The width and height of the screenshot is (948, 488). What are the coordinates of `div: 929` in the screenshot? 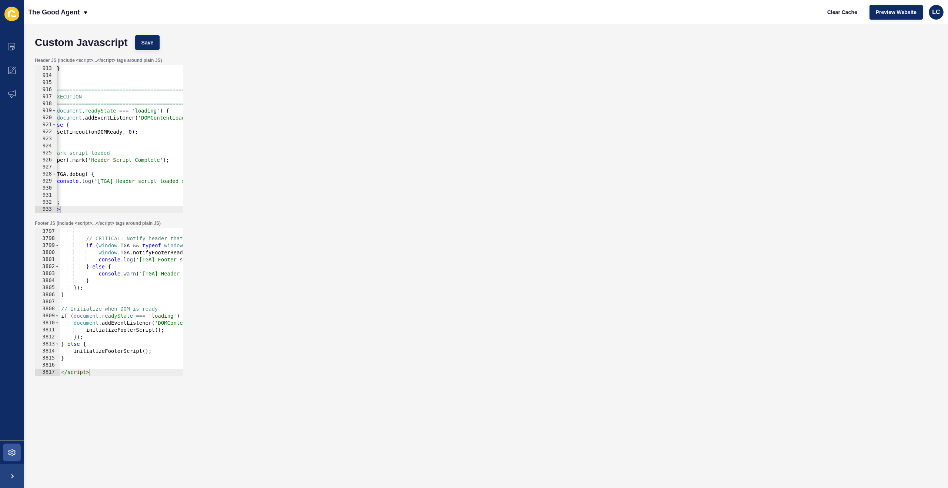 It's located at (46, 181).